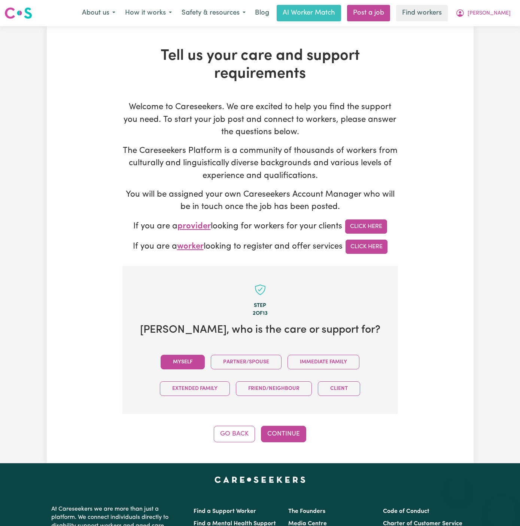 The height and width of the screenshot is (526, 520). What do you see at coordinates (183, 362) in the screenshot?
I see `button: Myself` at bounding box center [183, 362].